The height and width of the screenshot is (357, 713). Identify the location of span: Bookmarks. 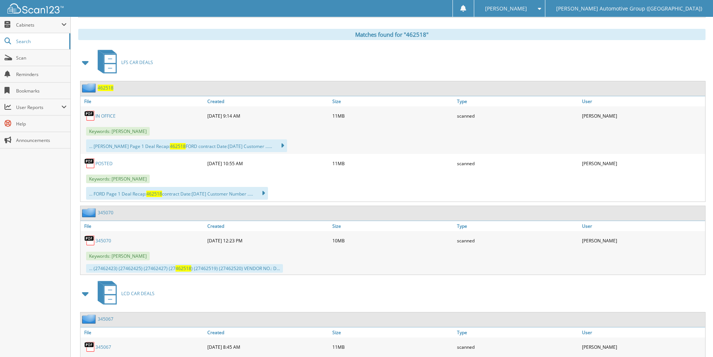
(41, 91).